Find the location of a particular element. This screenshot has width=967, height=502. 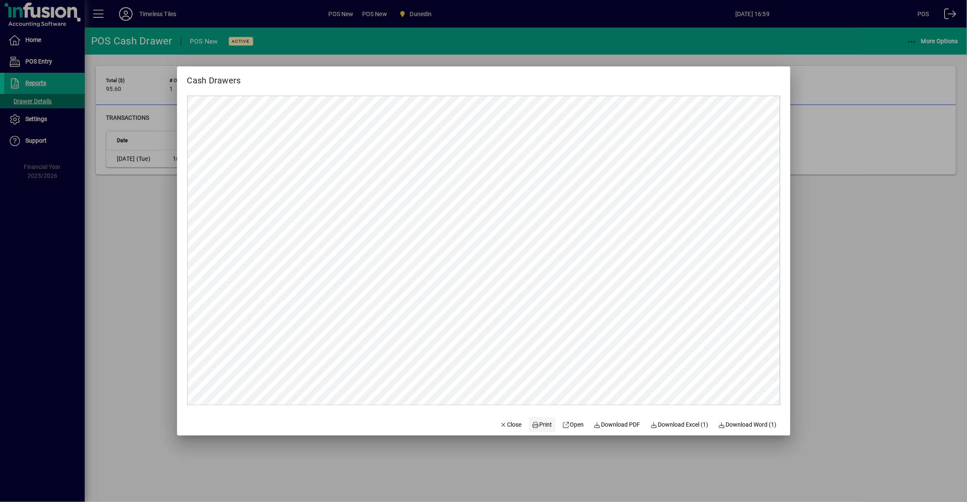

span: Open is located at coordinates (573, 425).